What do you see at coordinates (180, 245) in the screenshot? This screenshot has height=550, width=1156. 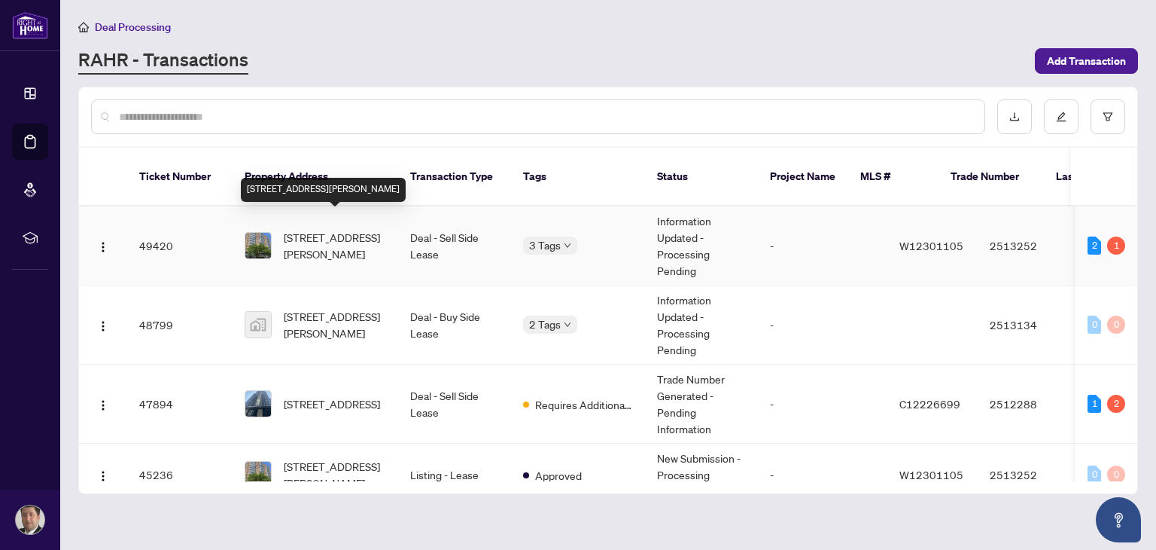 I see `td: 49420` at bounding box center [180, 245].